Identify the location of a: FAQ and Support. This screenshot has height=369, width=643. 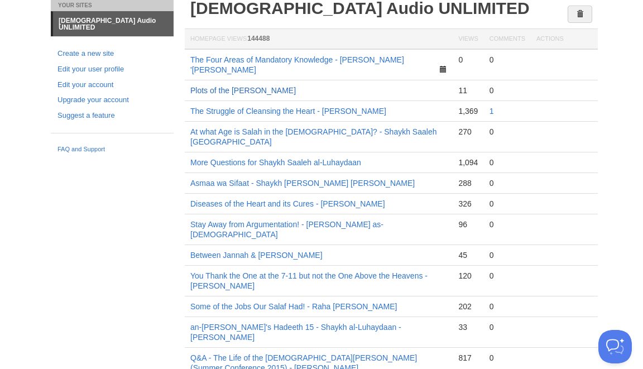
(112, 150).